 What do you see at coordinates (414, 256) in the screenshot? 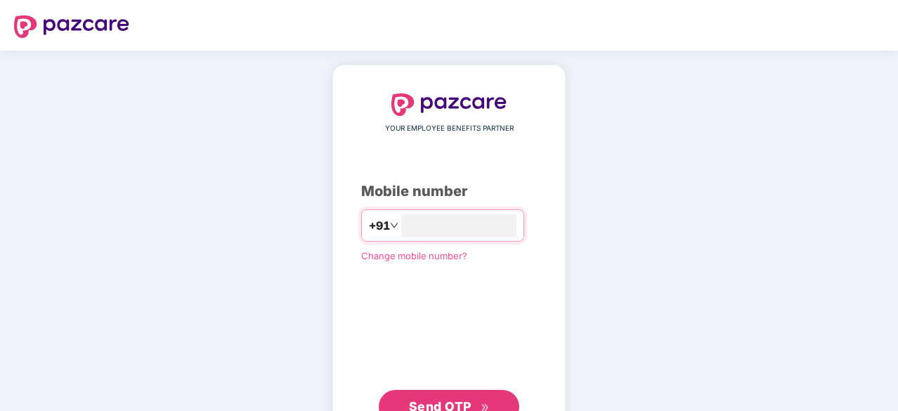
I see `a: Change mobile number?` at bounding box center [414, 256].